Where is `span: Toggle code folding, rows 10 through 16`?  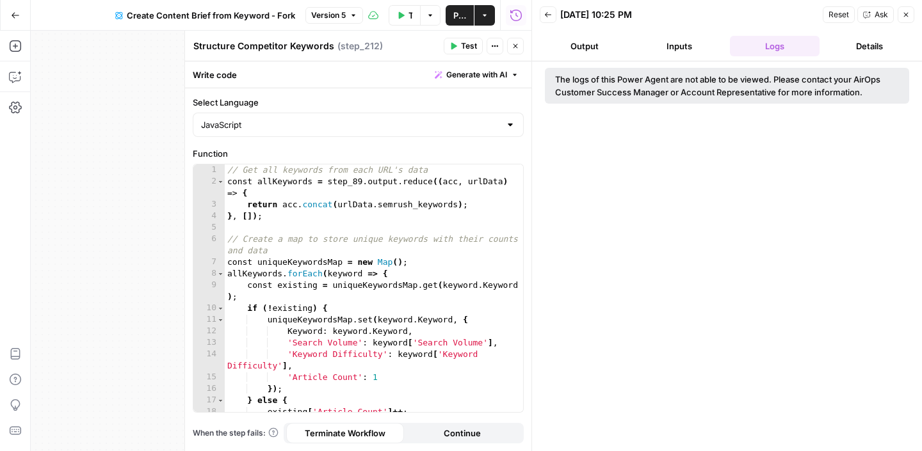
span: Toggle code folding, rows 10 through 16 is located at coordinates (220, 308).